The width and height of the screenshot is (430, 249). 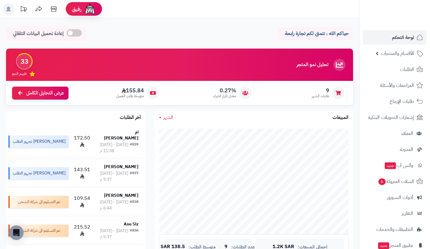 What do you see at coordinates (168, 117) in the screenshot?
I see `span: الشهر` at bounding box center [168, 117].